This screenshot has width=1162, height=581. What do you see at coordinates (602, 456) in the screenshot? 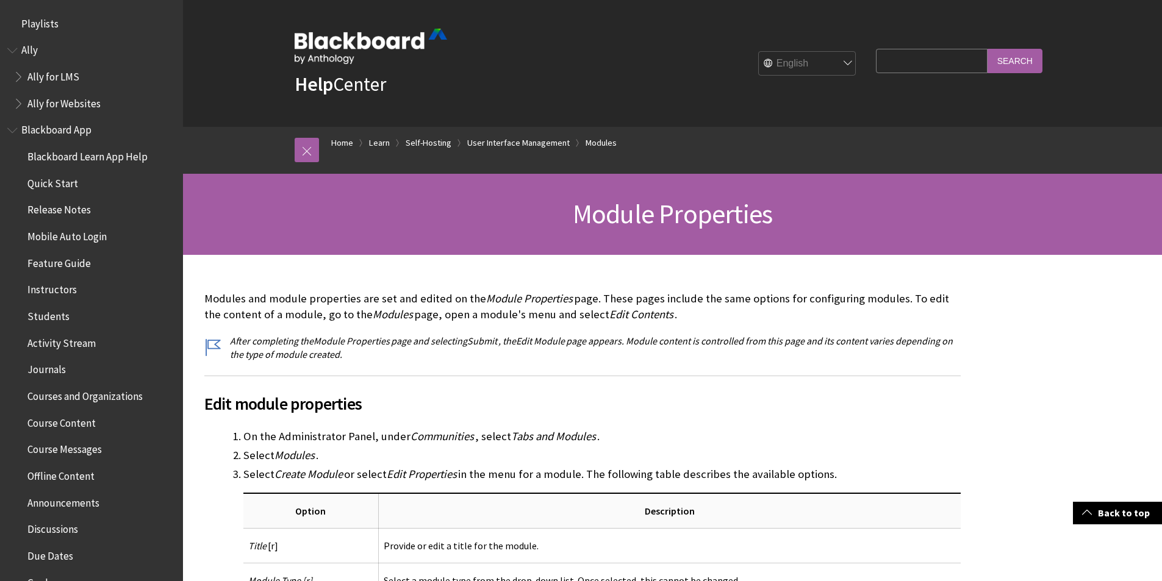
I see `li: Select .` at bounding box center [602, 456].